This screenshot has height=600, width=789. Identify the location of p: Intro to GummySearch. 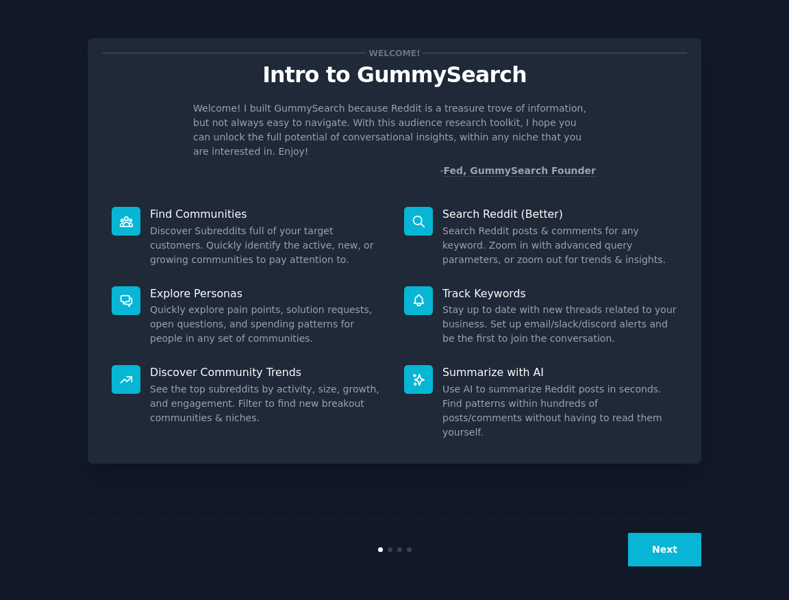
(394, 75).